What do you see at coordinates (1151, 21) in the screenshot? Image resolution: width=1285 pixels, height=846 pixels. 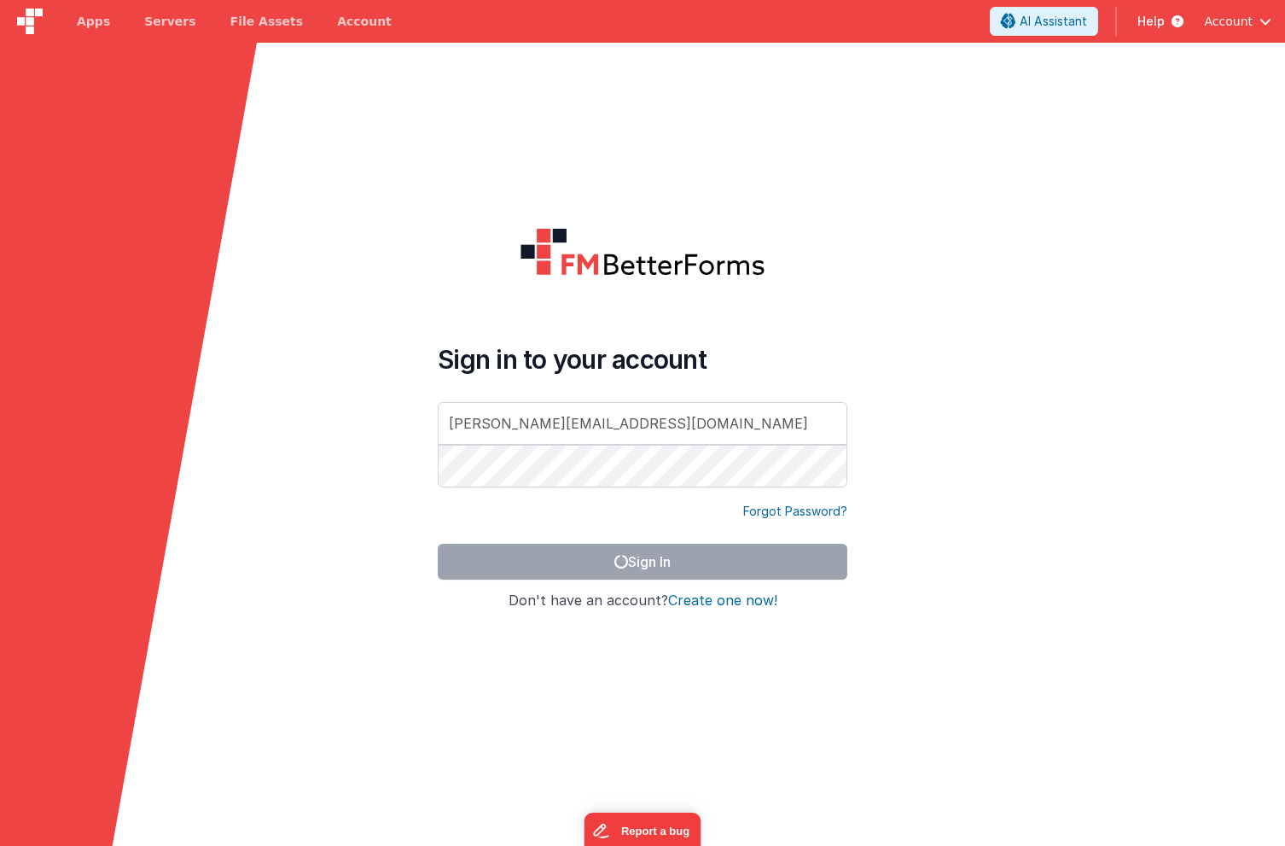 I see `span: Help` at bounding box center [1151, 21].